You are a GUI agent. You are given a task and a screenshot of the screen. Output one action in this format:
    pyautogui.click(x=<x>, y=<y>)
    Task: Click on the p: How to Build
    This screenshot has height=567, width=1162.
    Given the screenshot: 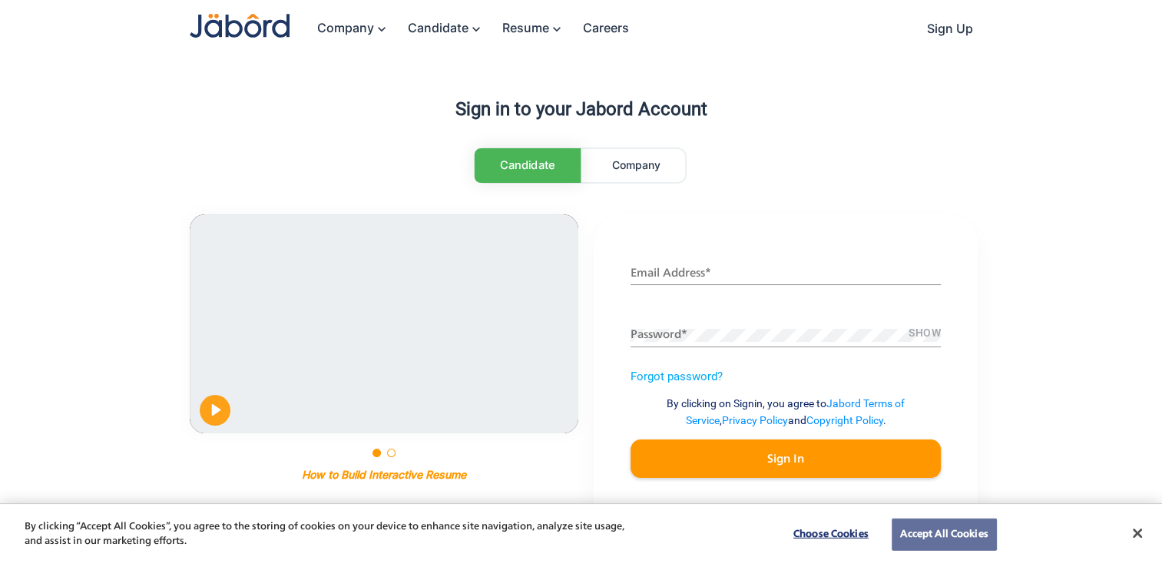 What is the action you would take?
    pyautogui.click(x=333, y=474)
    